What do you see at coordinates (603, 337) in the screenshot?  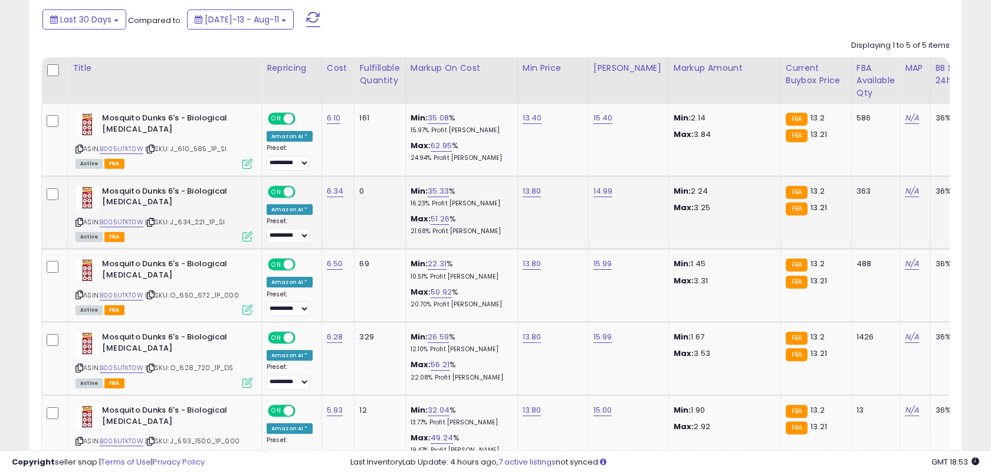 I see `a: 15.99` at bounding box center [603, 337].